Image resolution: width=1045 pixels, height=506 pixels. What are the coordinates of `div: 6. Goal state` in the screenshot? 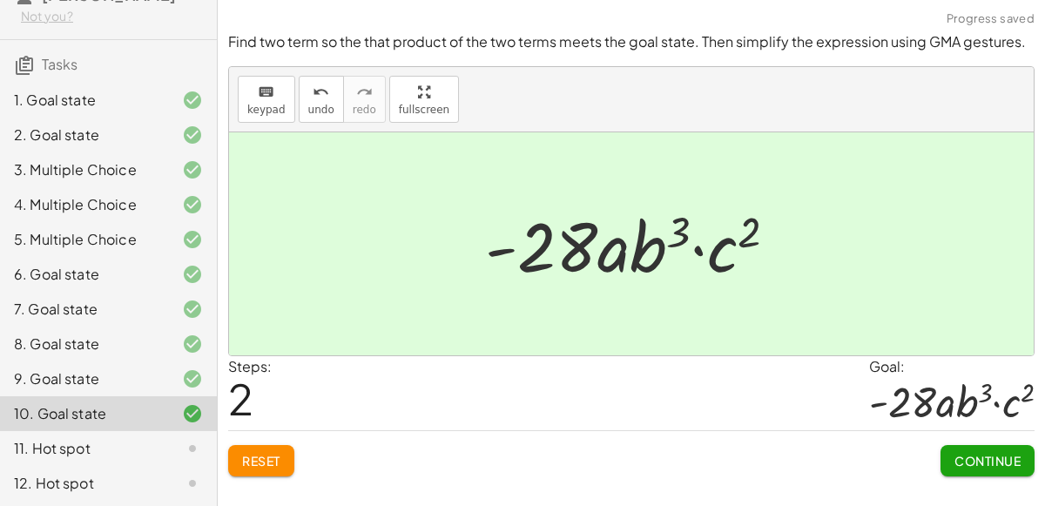 It's located at (84, 274).